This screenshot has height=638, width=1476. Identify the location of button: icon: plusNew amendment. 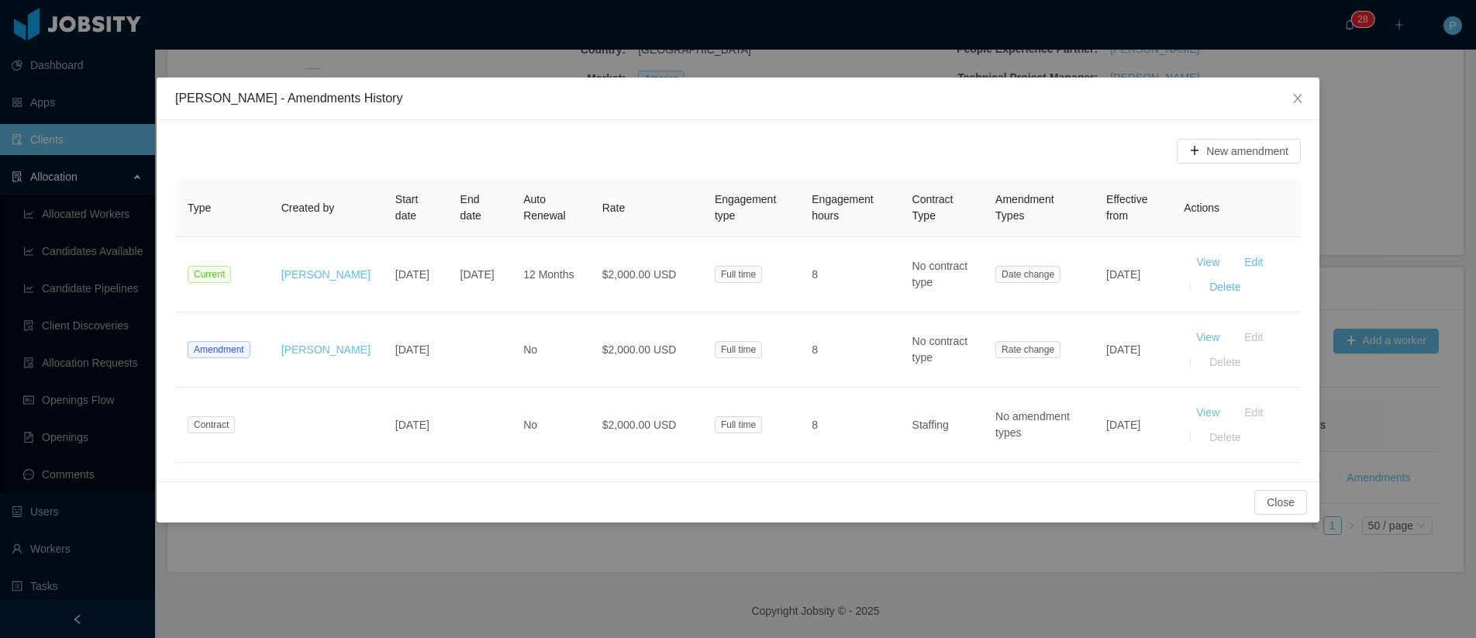
(1239, 151).